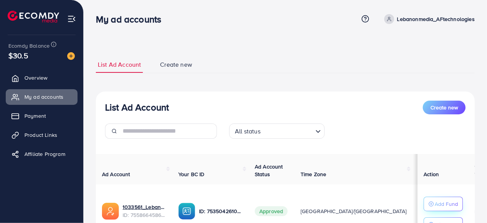 Image resolution: width=487 pixels, height=223 pixels. What do you see at coordinates (35, 116) in the screenshot?
I see `span: Payment` at bounding box center [35, 116].